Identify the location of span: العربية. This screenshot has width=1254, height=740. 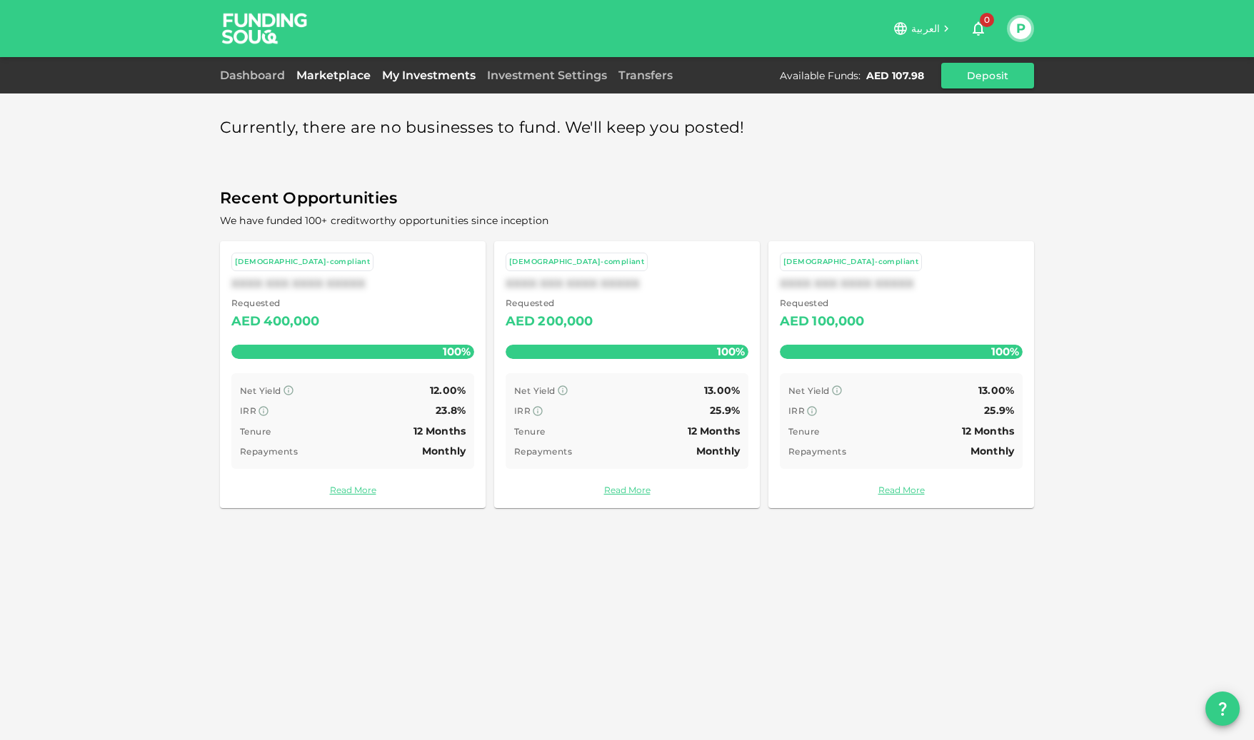
(925, 29).